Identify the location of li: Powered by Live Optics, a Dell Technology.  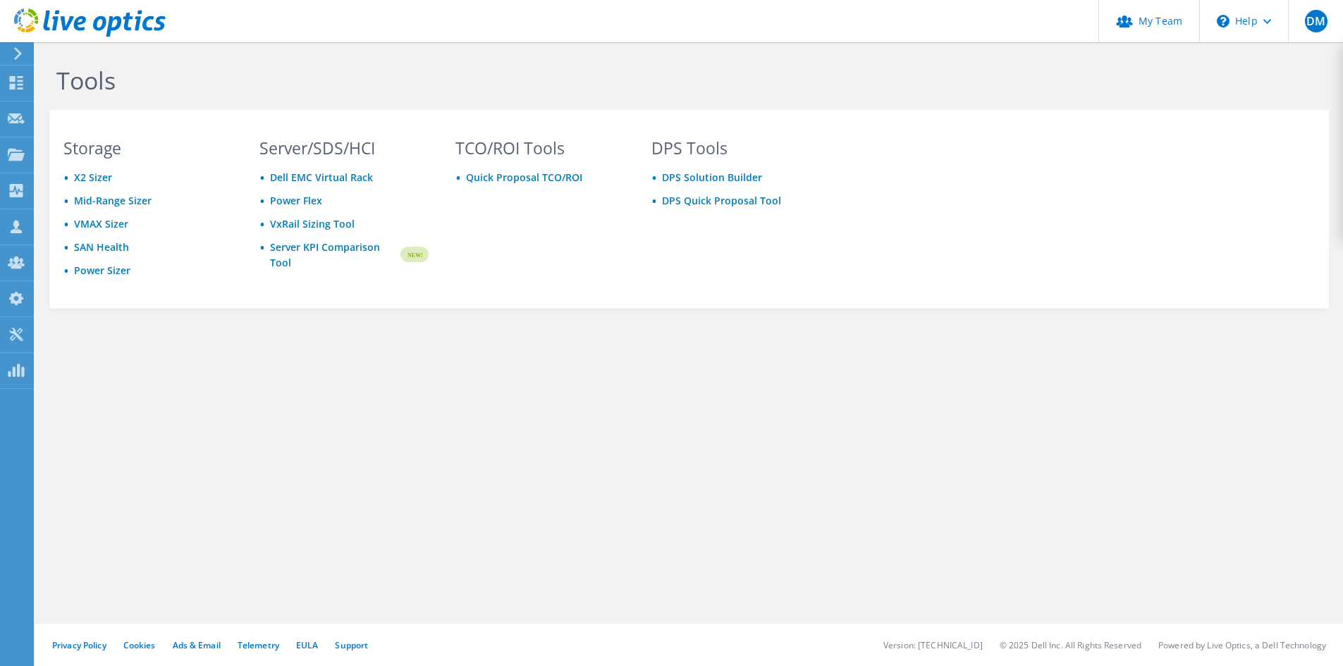
(1242, 645).